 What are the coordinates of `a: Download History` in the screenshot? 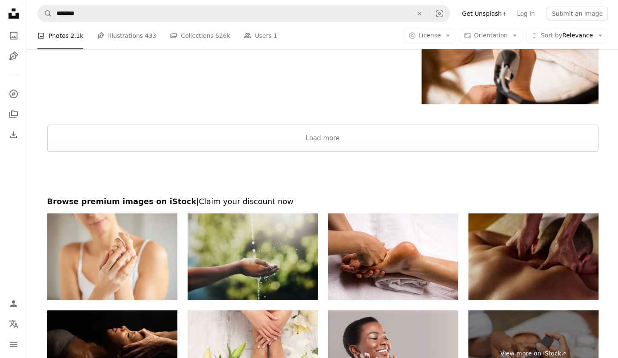 It's located at (14, 135).